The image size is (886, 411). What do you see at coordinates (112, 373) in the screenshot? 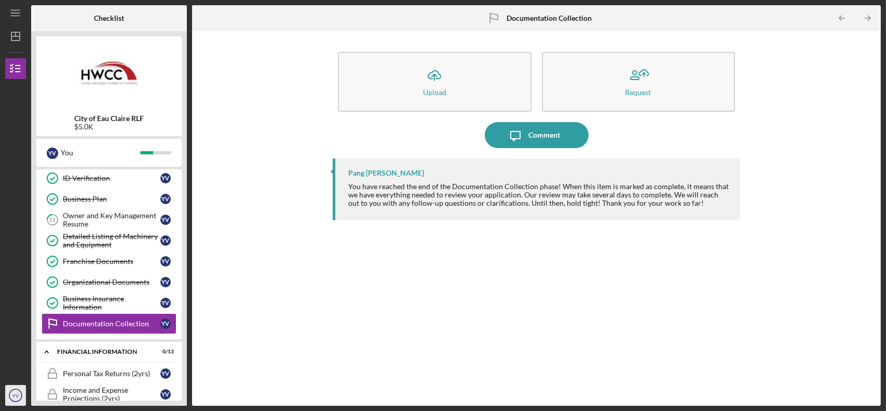
I see `div: Personal Tax Returns (2yrs)` at bounding box center [112, 373].